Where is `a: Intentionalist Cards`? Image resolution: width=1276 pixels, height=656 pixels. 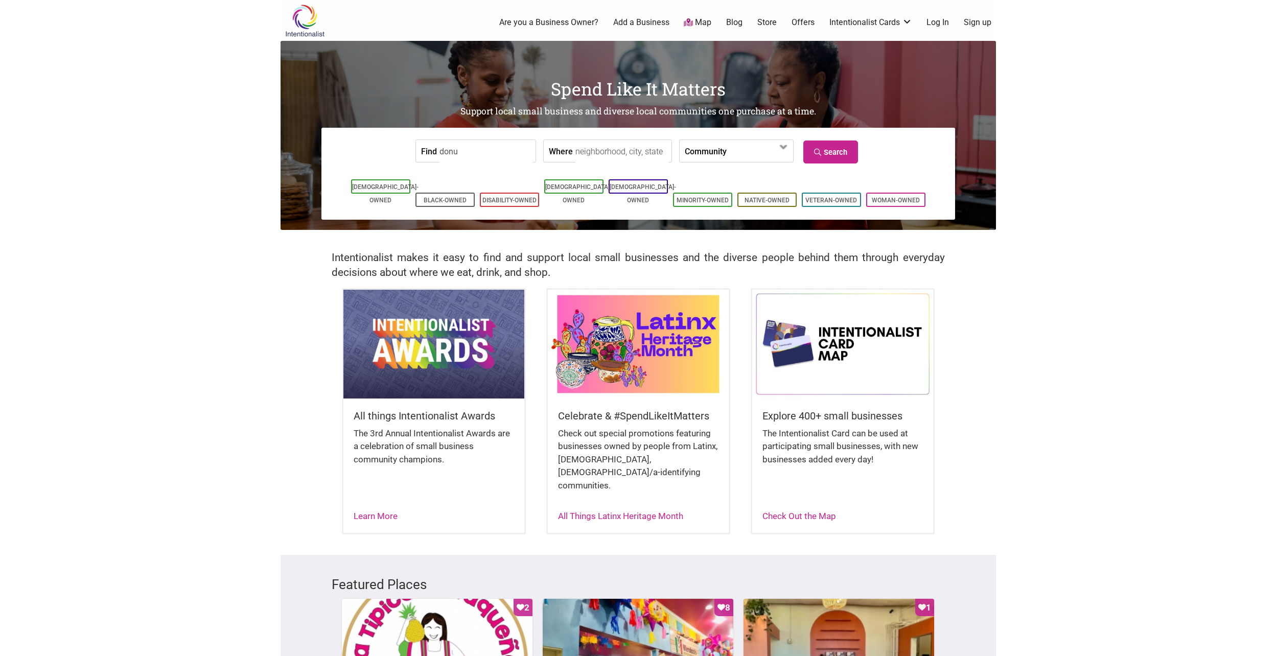 a: Intentionalist Cards is located at coordinates (870, 22).